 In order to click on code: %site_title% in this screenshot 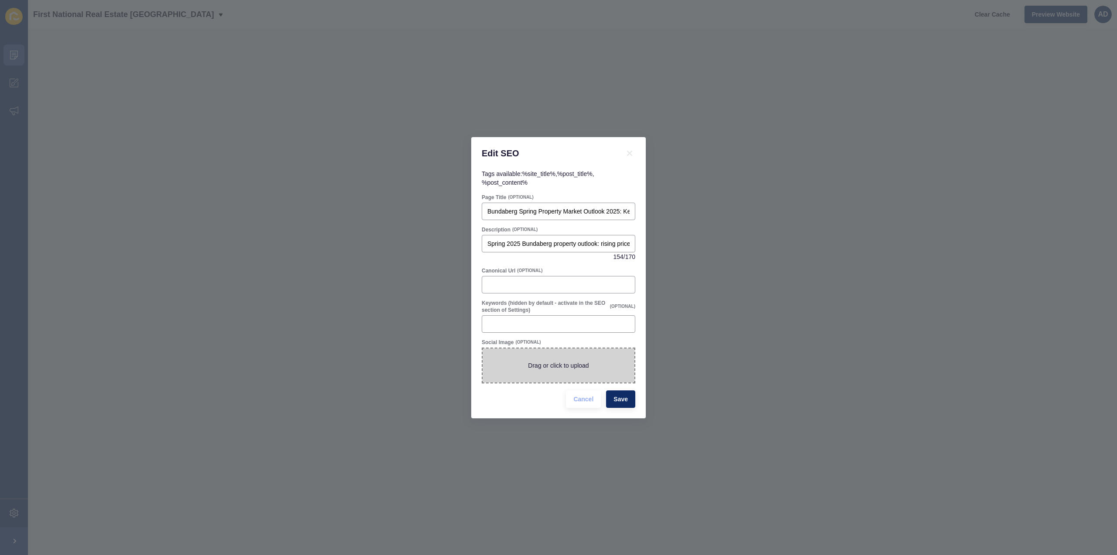, I will do `click(539, 174)`.